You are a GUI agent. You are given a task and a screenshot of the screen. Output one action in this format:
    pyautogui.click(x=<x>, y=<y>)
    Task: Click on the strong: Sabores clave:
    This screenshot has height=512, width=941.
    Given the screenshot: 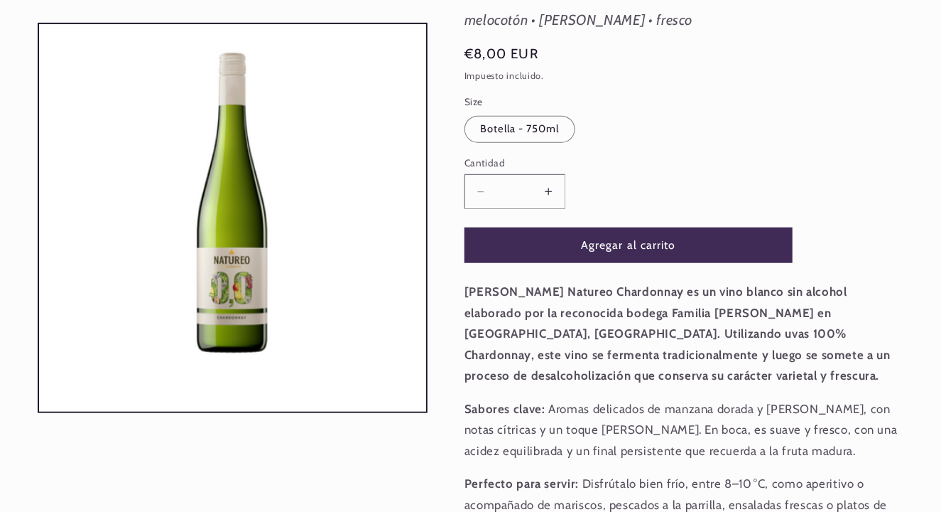 What is the action you would take?
    pyautogui.click(x=505, y=409)
    